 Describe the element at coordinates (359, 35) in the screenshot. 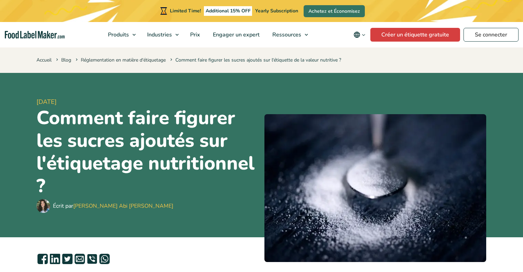

I see `button: Change language` at that location.